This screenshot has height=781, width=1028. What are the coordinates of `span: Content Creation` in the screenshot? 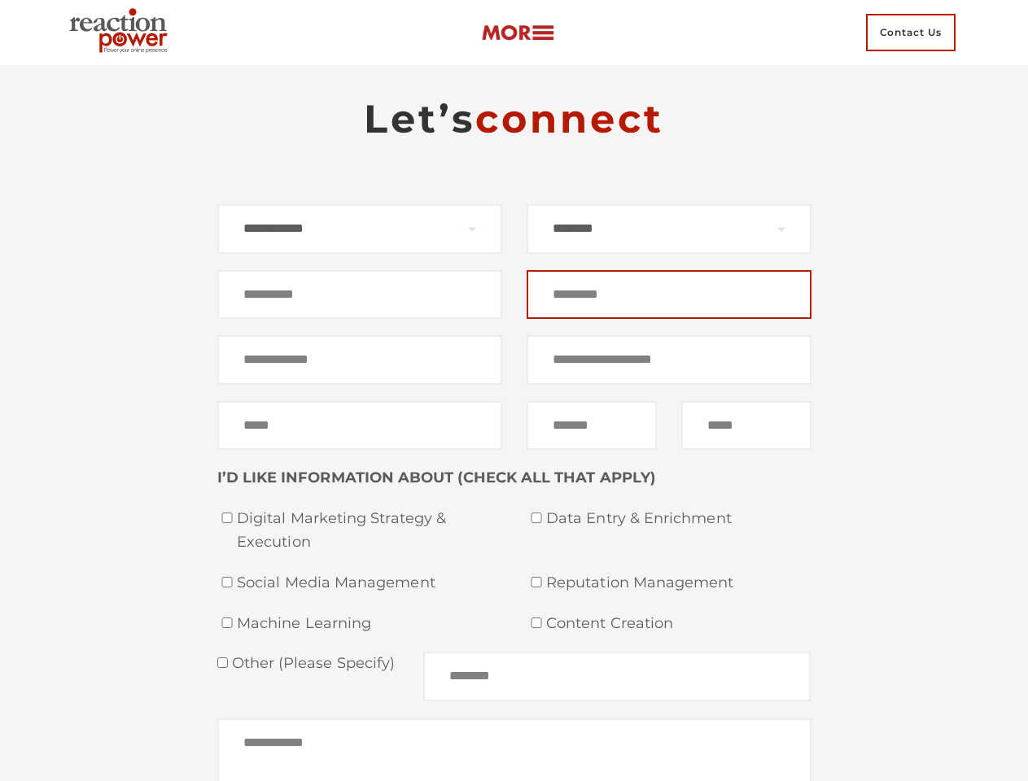 It's located at (679, 624).